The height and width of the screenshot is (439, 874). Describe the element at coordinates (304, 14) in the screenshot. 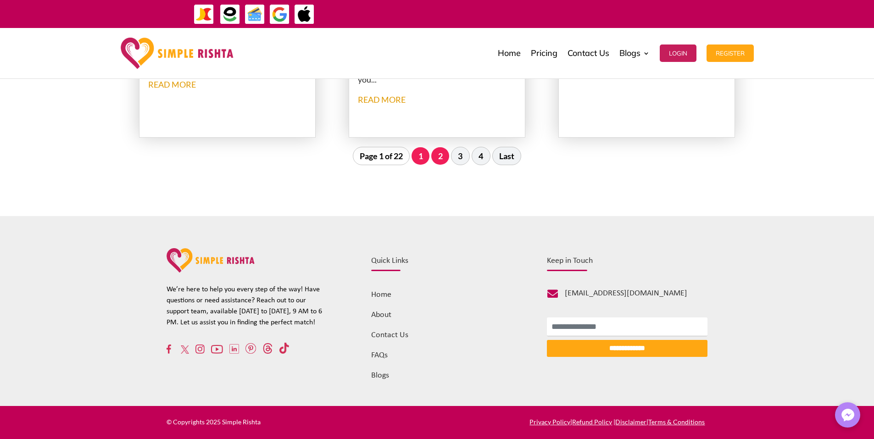

I see `img: ApplePay-icon` at that location.